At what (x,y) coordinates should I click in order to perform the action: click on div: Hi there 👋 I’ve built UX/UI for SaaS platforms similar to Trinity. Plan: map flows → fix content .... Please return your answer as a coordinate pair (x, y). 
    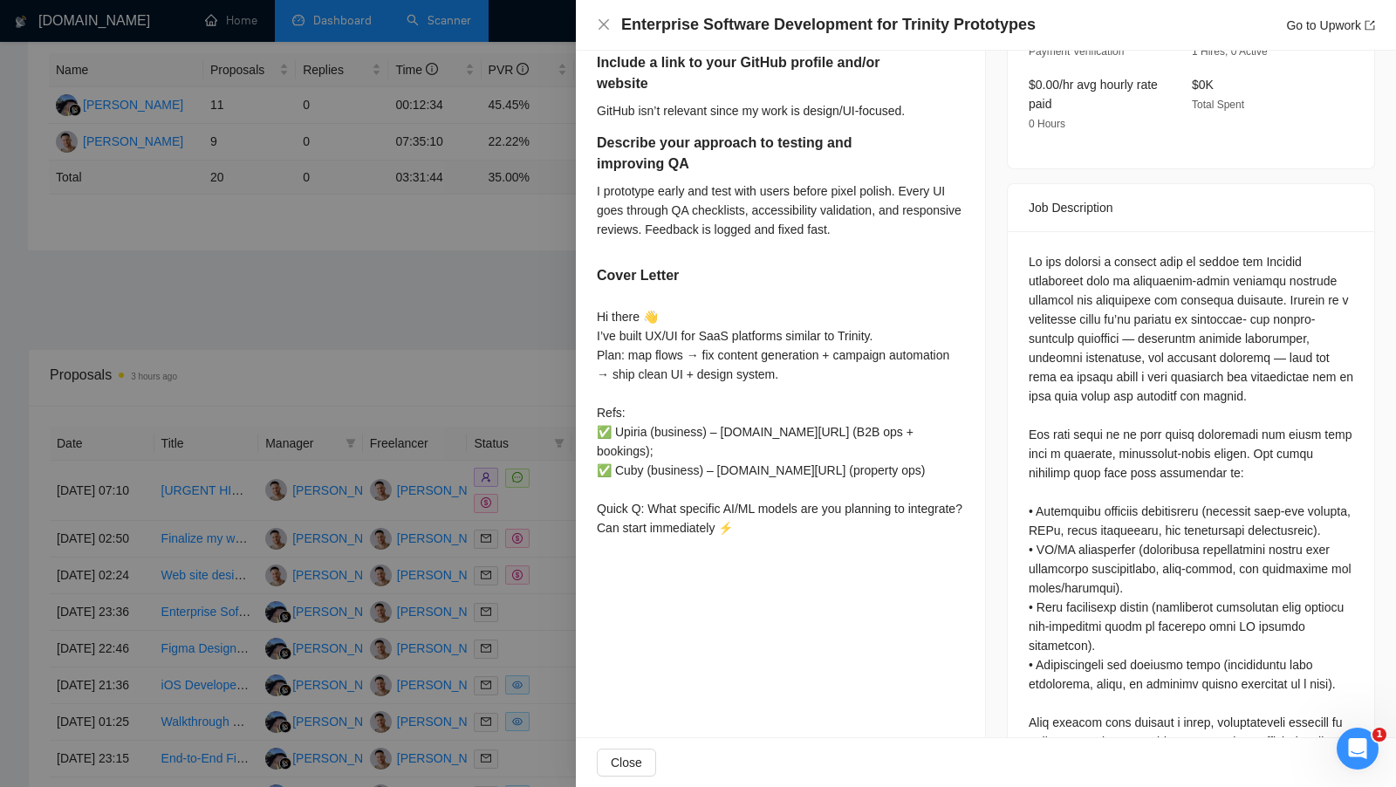
    Looking at the image, I should click on (780, 422).